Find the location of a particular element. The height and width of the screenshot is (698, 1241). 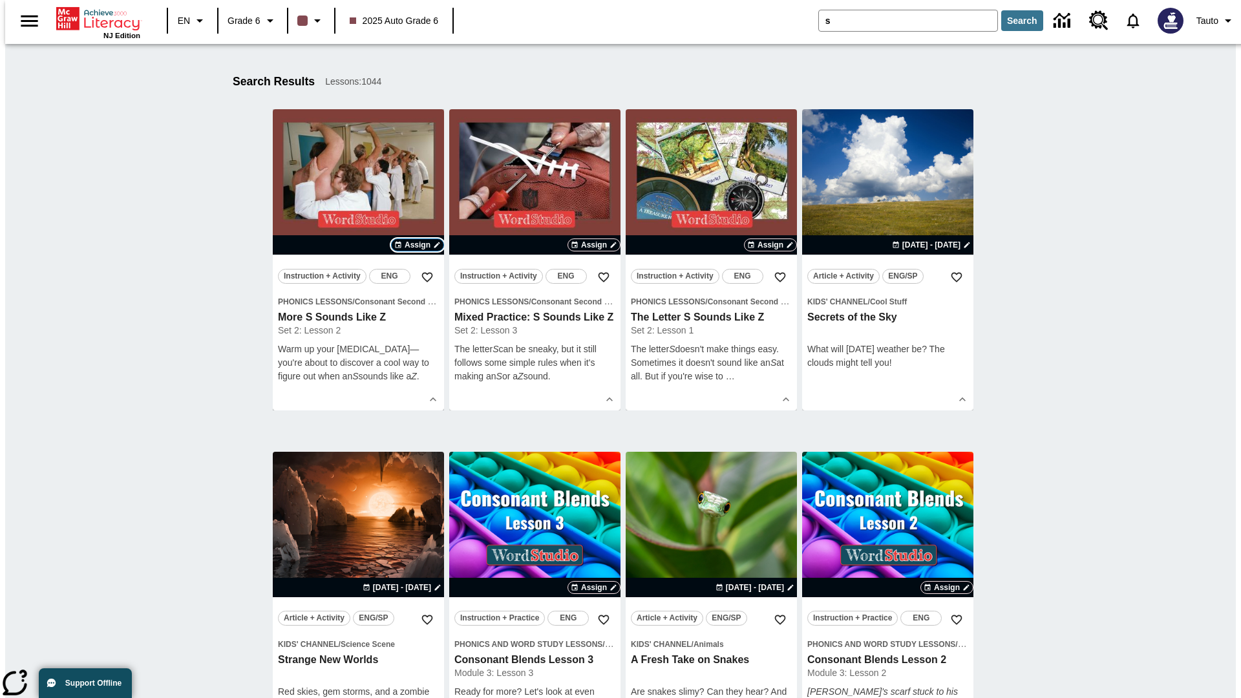

a: Home is located at coordinates (98, 19).